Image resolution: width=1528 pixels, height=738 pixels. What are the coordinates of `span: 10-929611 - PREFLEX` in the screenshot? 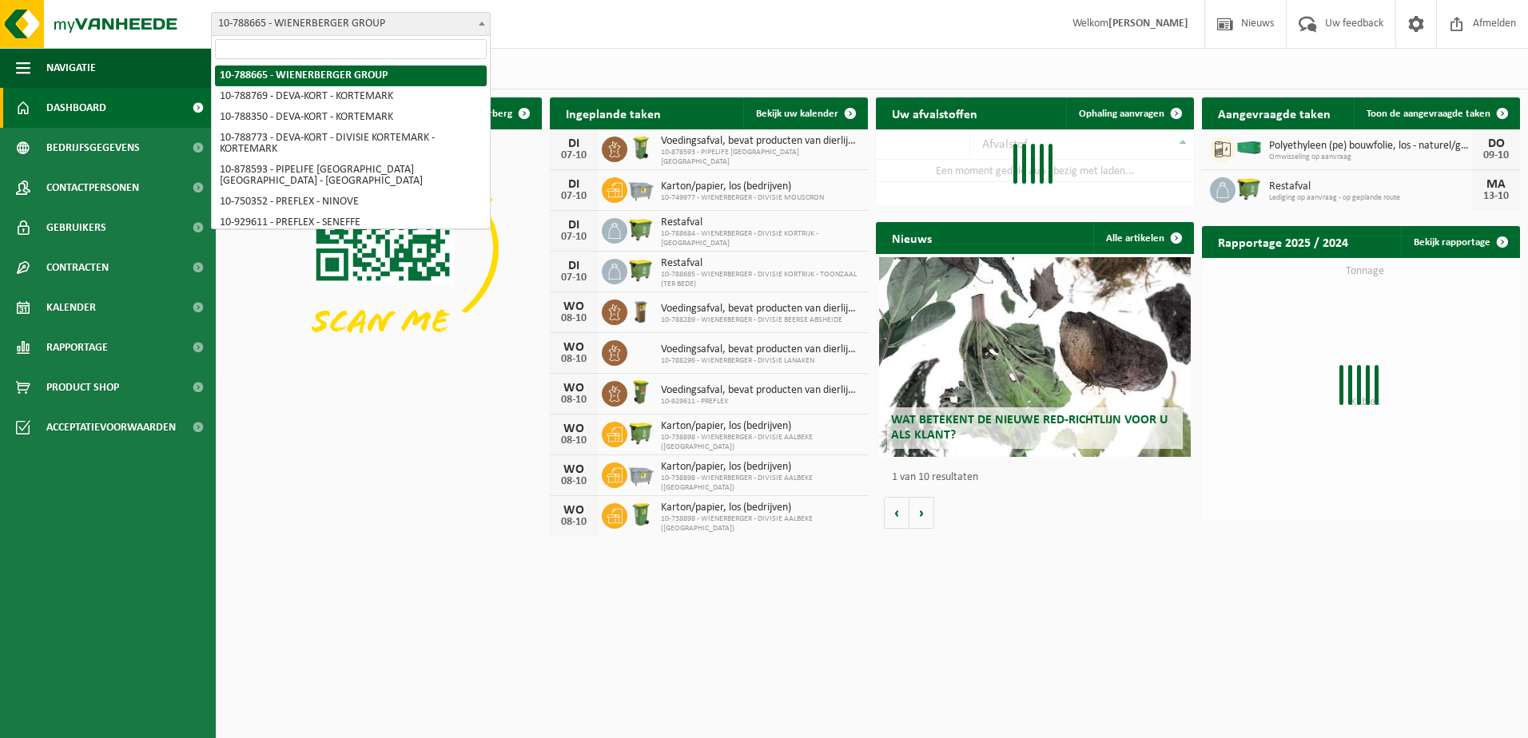 It's located at (760, 402).